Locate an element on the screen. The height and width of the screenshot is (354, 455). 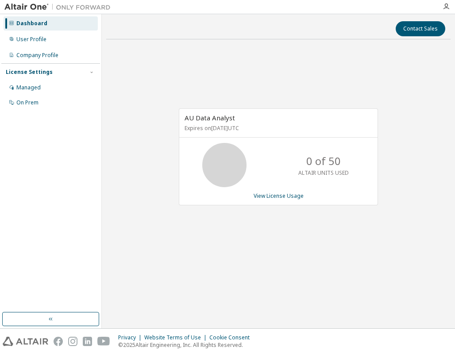
img: Altair One is located at coordinates (60, 7).